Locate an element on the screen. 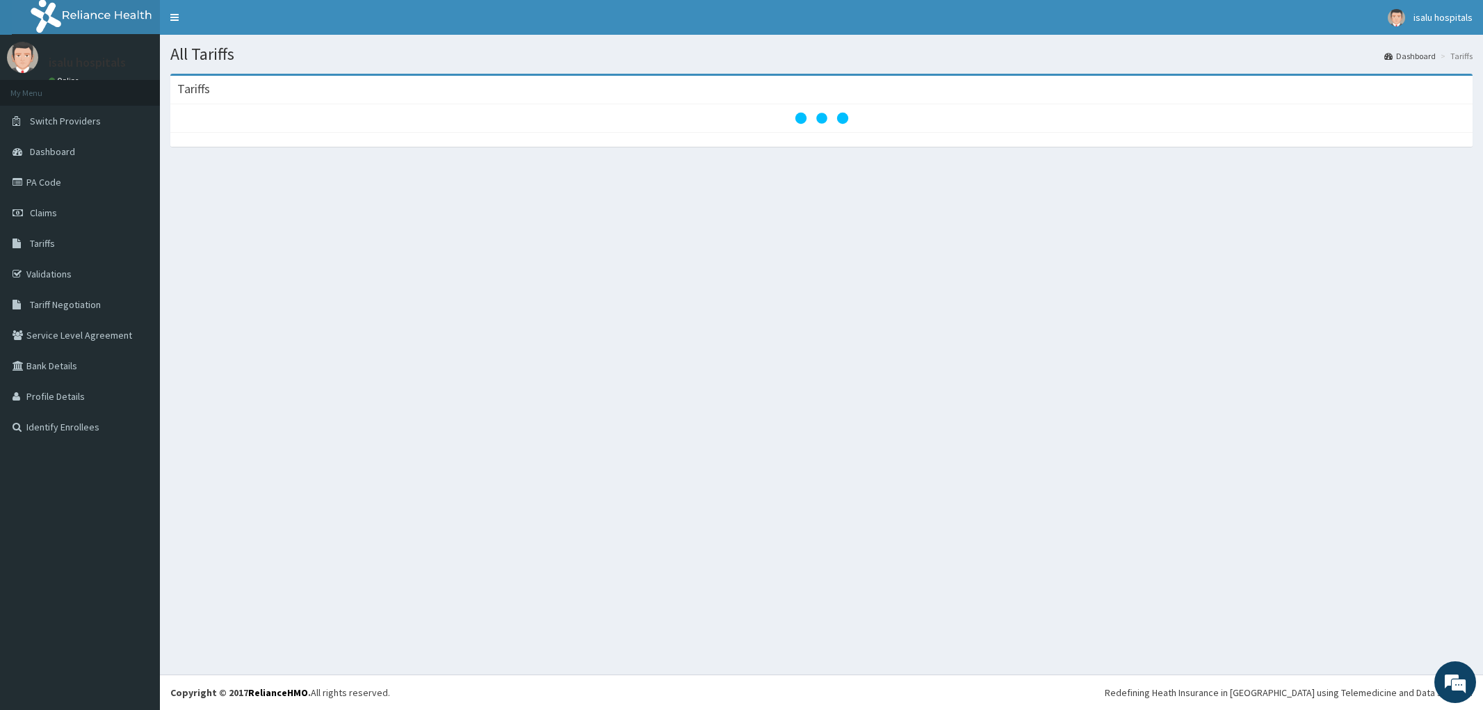  strong: Copyright © 2017 . is located at coordinates (240, 692).